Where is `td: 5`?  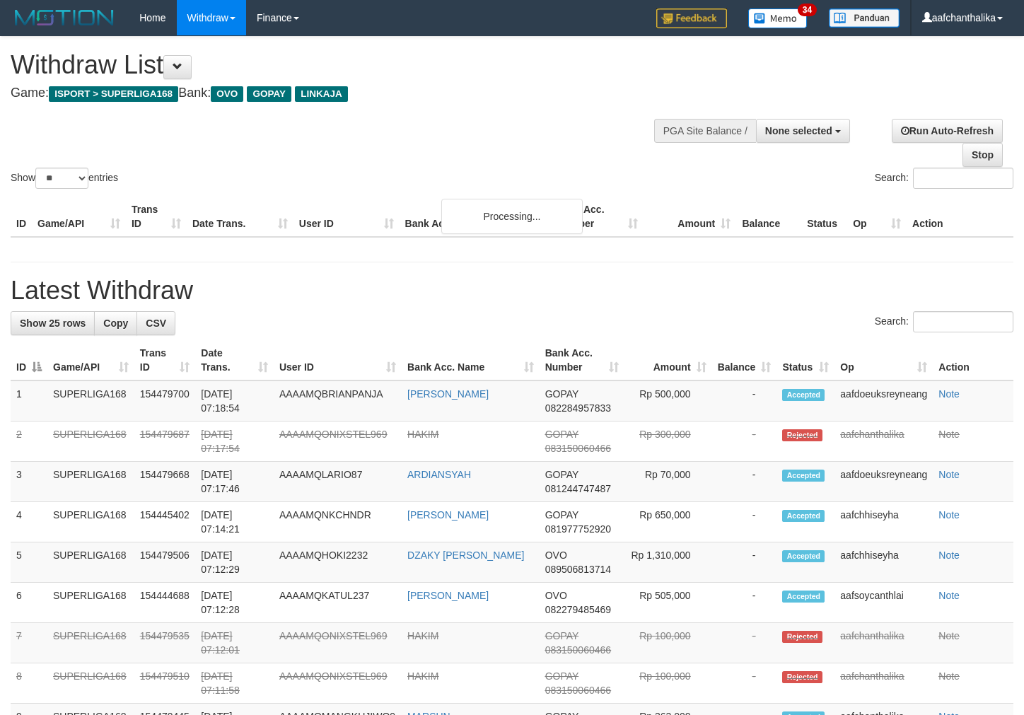
td: 5 is located at coordinates (29, 562).